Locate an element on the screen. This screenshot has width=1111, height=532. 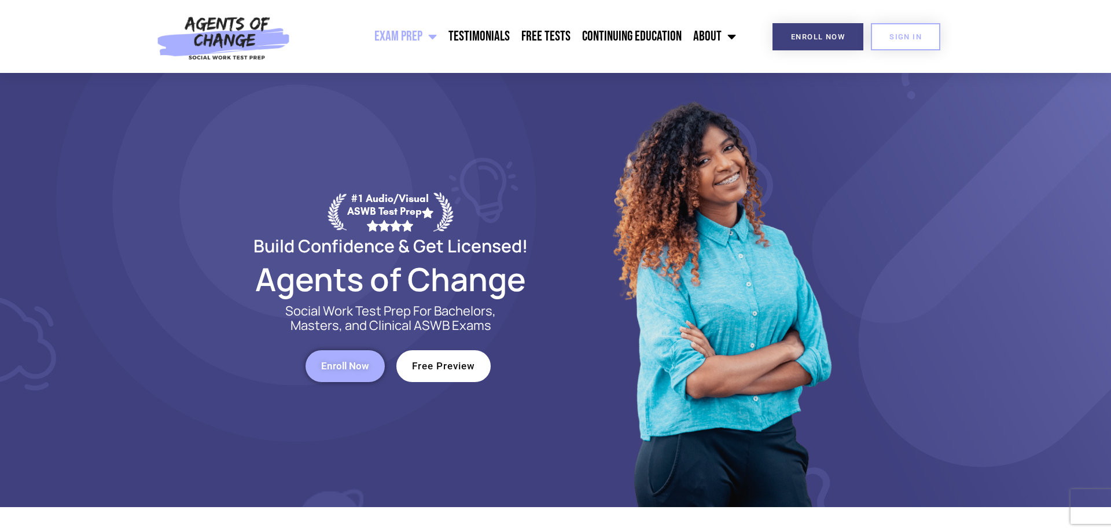
a: Free Tests is located at coordinates (546, 36).